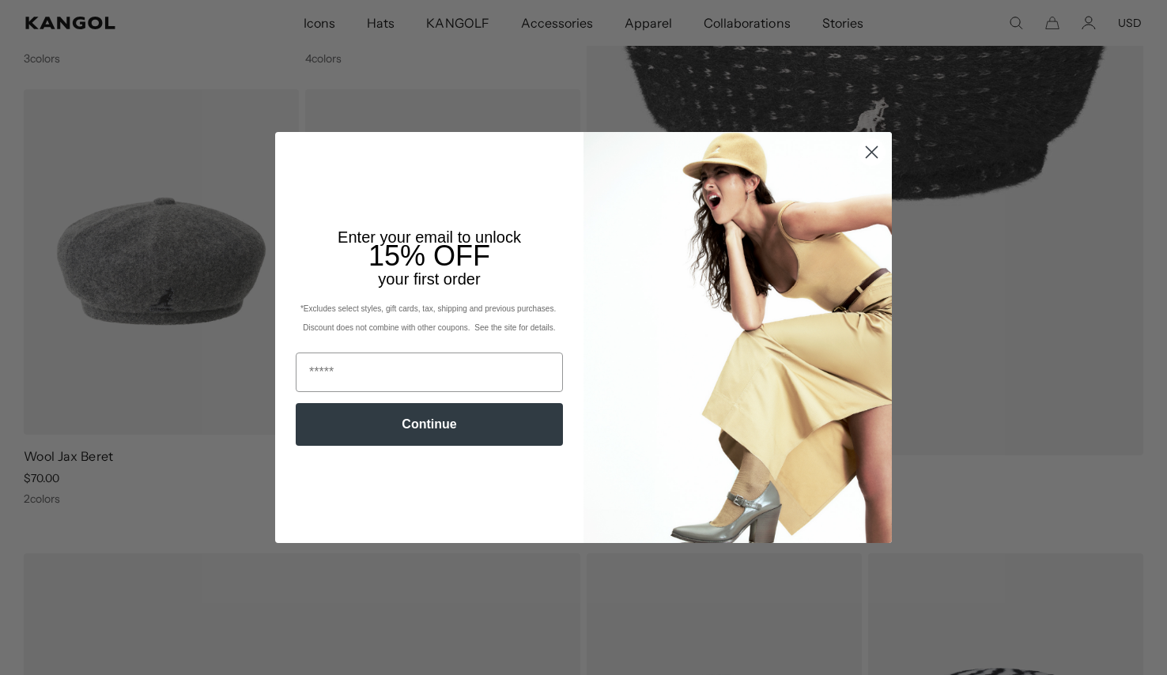 The width and height of the screenshot is (1167, 675). Describe the element at coordinates (429, 372) in the screenshot. I see `input: Email` at that location.